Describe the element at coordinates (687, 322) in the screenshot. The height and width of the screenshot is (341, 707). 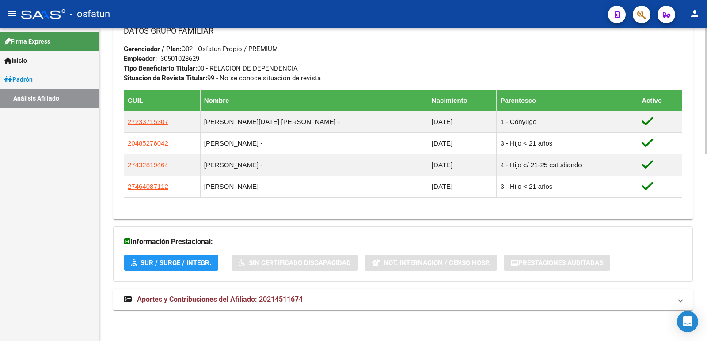
I see `div: Open Intercom Messenger` at that location.